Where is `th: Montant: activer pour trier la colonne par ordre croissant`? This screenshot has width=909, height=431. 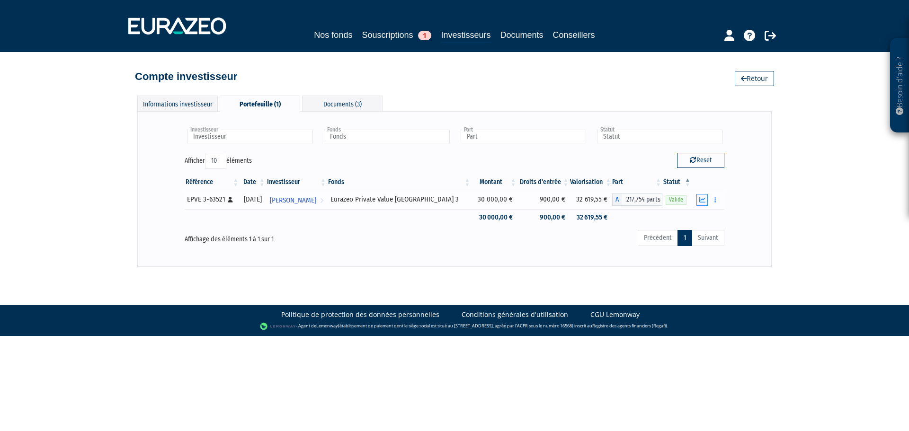 th: Montant: activer pour trier la colonne par ordre croissant is located at coordinates (494, 182).